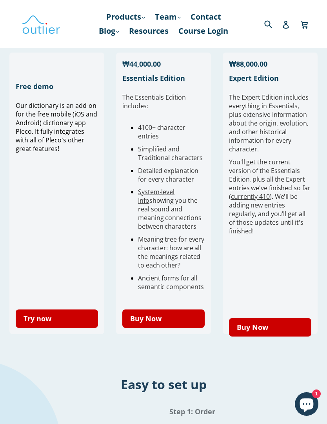 This screenshot has height=424, width=327. Describe the element at coordinates (149, 31) in the screenshot. I see `a: Resources` at that location.